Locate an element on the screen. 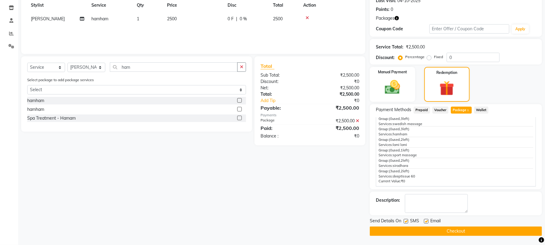 This screenshot has width=545, height=245. label: Percentage is located at coordinates (415, 57).